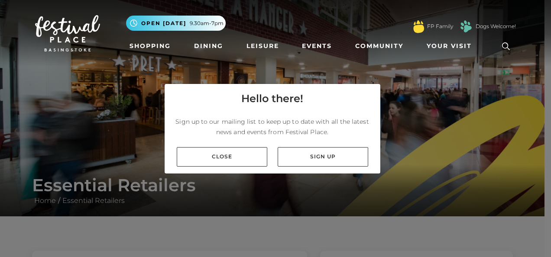 The height and width of the screenshot is (257, 551). Describe the element at coordinates (323, 157) in the screenshot. I see `a: Sign up` at that location.